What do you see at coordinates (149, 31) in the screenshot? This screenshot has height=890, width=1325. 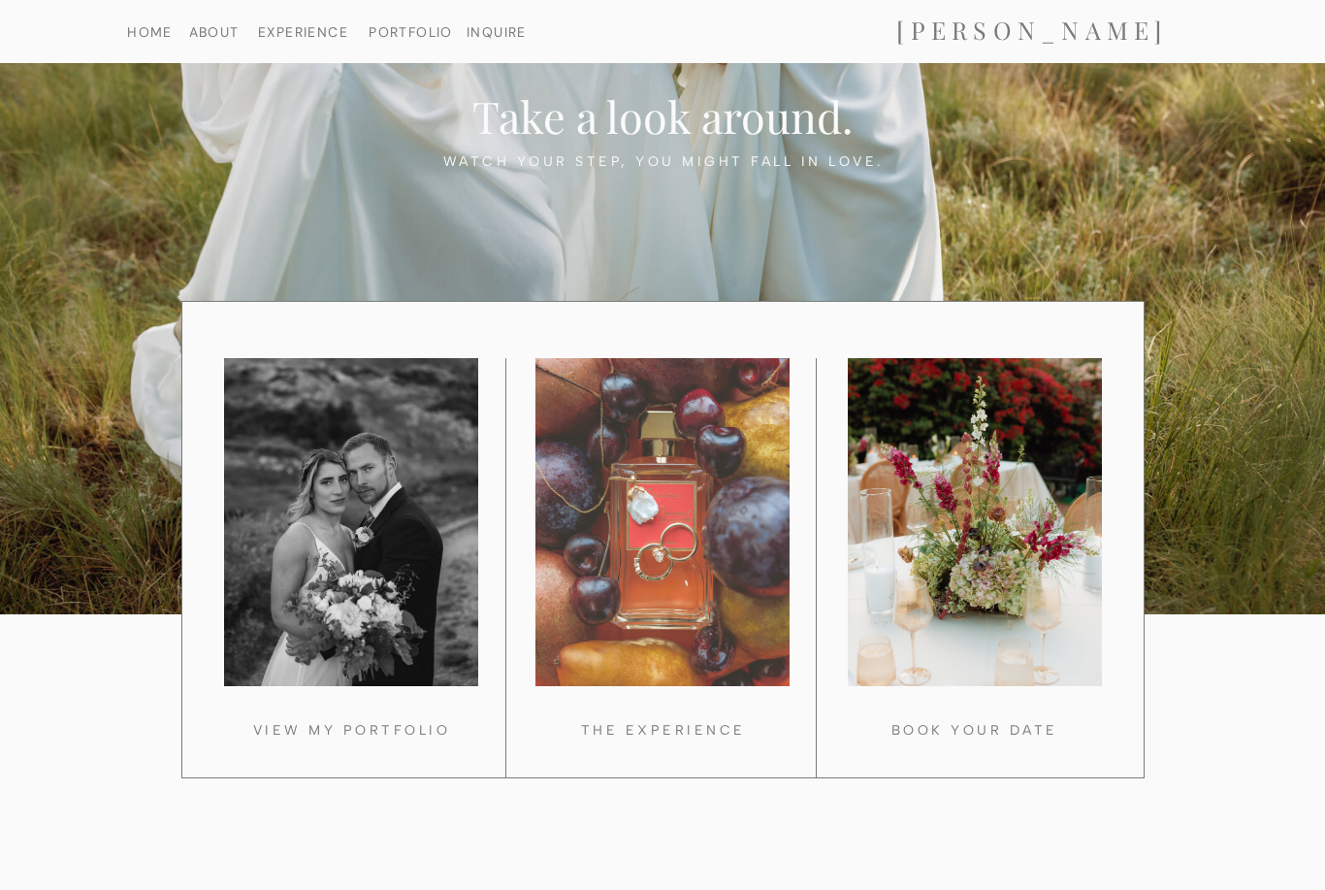 I see `nav: HOME` at bounding box center [149, 31].